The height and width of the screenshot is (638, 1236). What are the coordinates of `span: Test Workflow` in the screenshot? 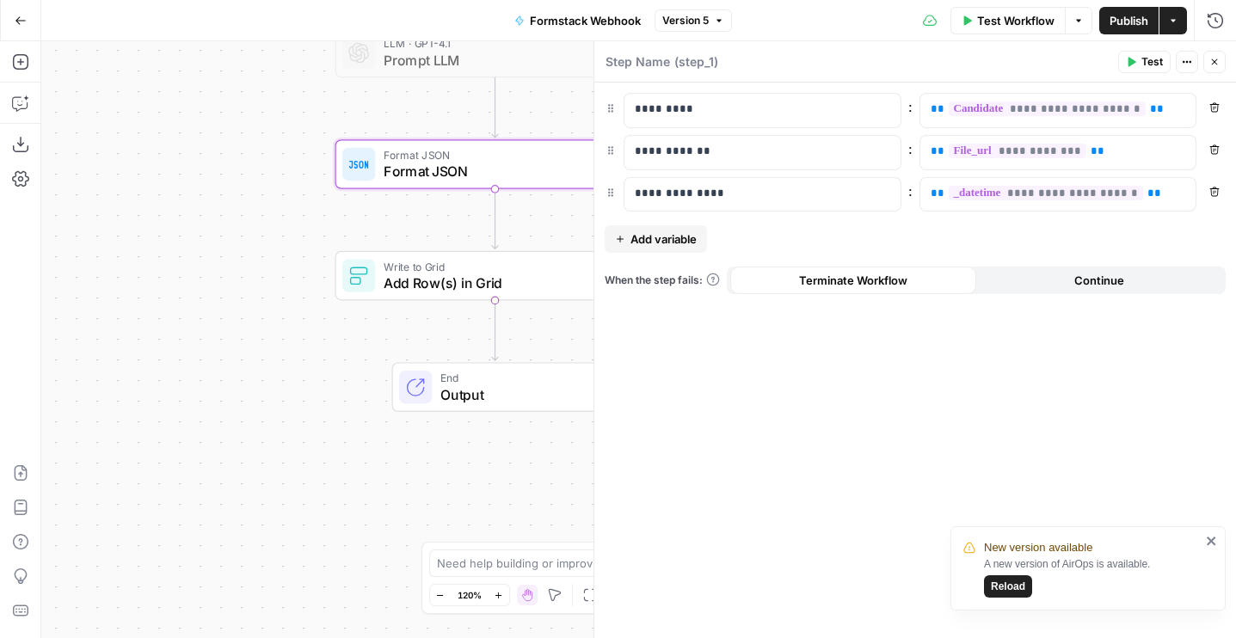 It's located at (1016, 21).